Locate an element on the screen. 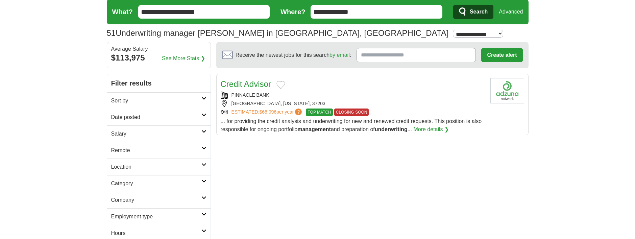  span: 51 is located at coordinates (111, 33).